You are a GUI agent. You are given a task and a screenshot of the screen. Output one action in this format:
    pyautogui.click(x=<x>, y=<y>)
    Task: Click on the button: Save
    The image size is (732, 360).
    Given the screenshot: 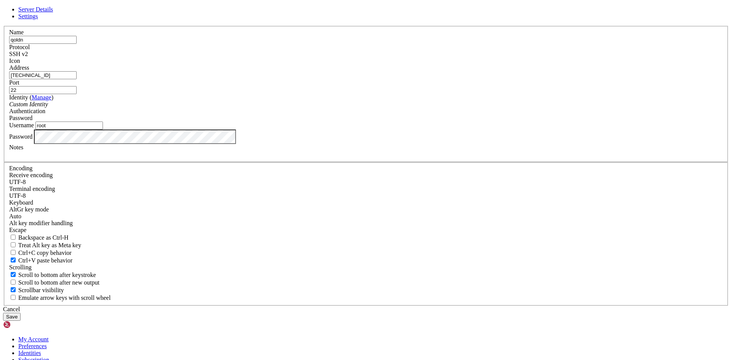 What is the action you would take?
    pyautogui.click(x=12, y=317)
    